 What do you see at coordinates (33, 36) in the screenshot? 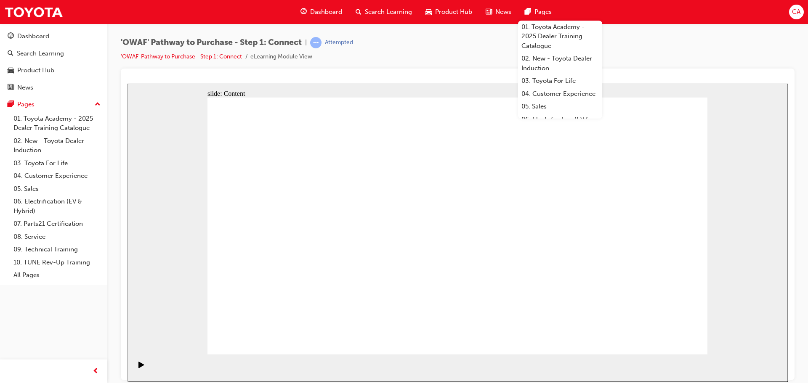
I see `div: Dashboard` at bounding box center [33, 36].